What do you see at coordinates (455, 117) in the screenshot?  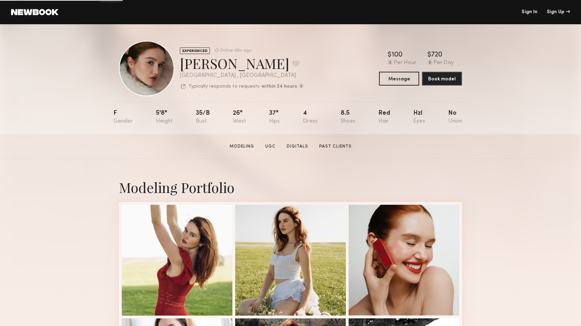 I see `div: No` at bounding box center [455, 117].